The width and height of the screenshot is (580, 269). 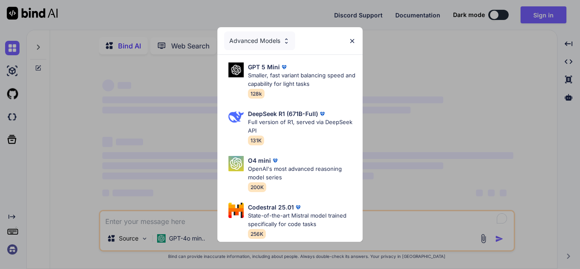 What do you see at coordinates (302, 173) in the screenshot?
I see `p: OpenAI's most advanced reasoning model series` at bounding box center [302, 173].